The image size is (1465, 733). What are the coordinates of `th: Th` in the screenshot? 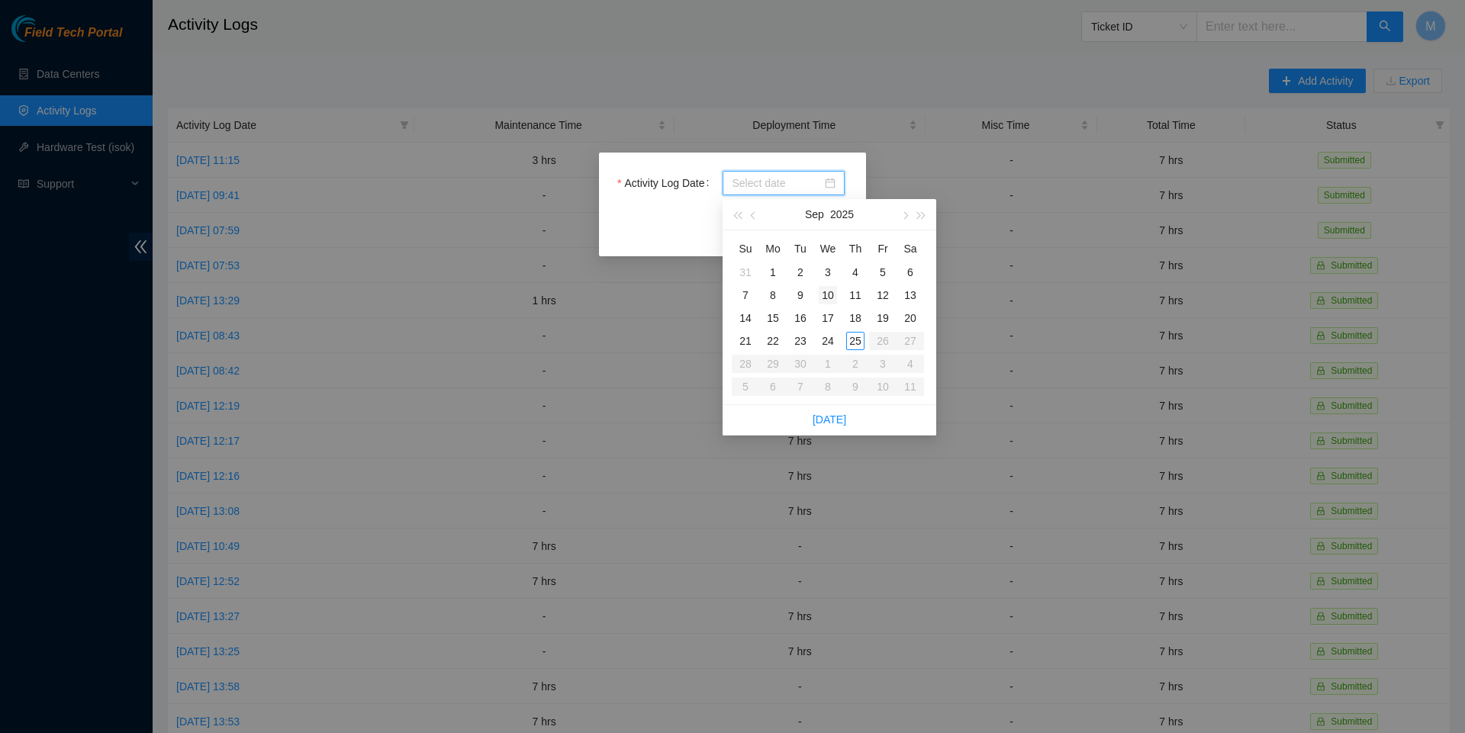 It's located at (855, 249).